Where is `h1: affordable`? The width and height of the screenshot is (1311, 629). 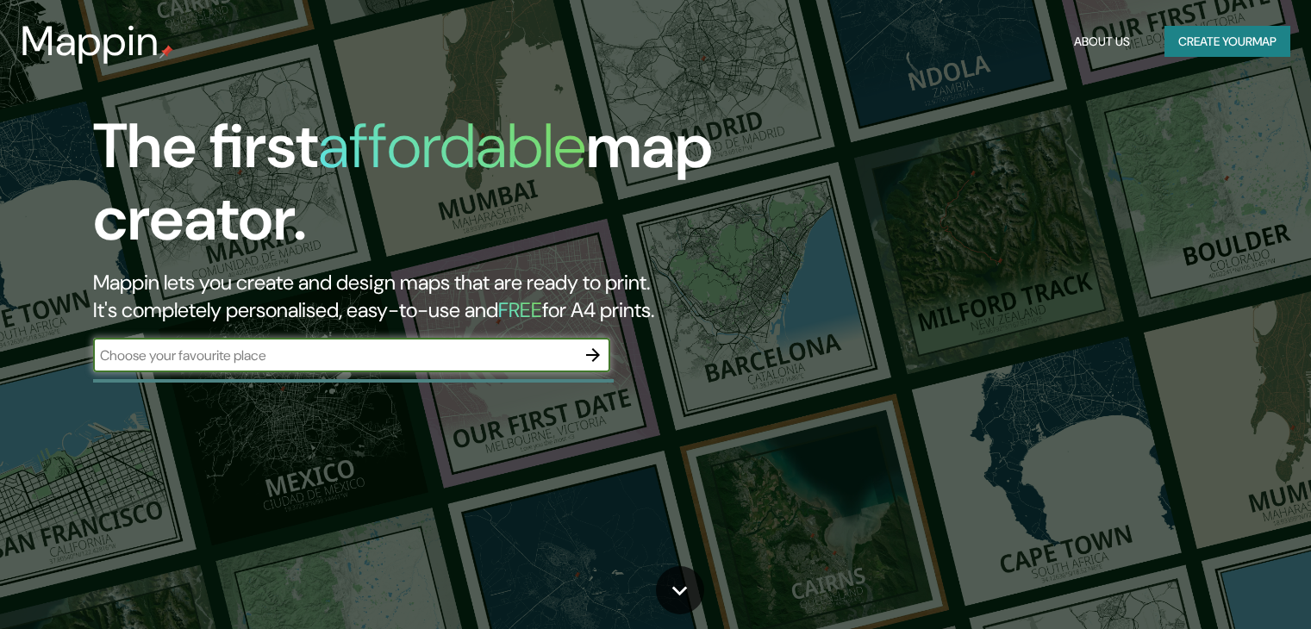 h1: affordable is located at coordinates (452, 146).